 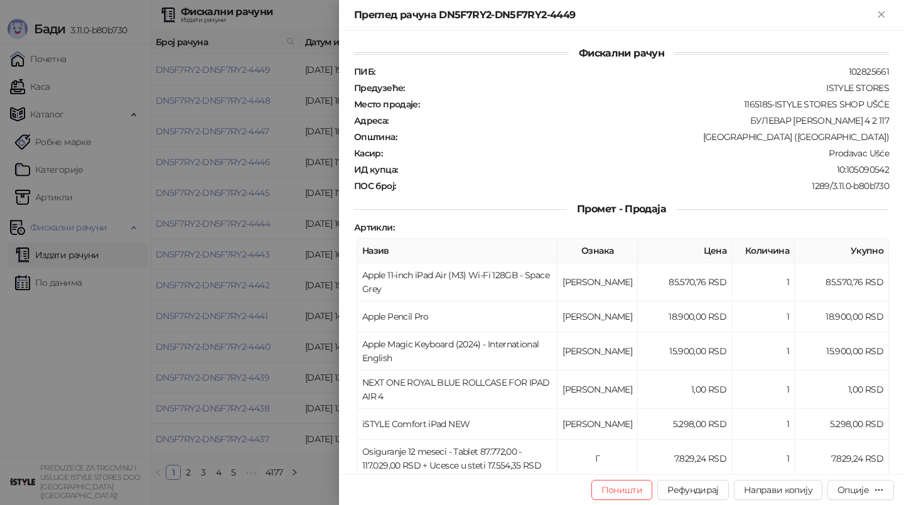 I want to click on td: Г, so click(x=597, y=458).